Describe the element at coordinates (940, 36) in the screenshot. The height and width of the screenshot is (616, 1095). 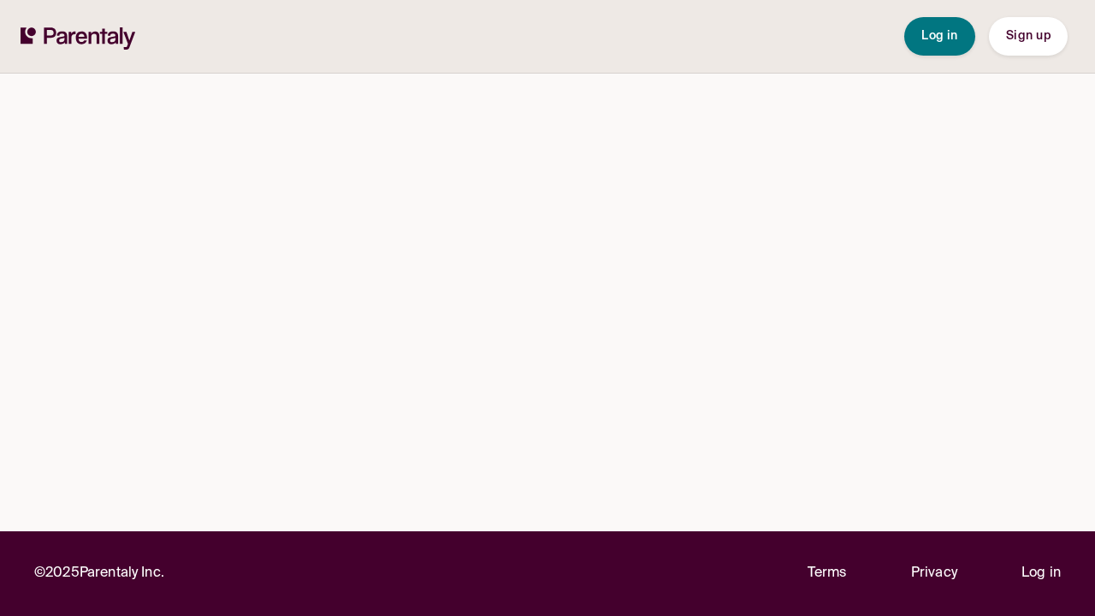
I see `button: Log in` at that location.